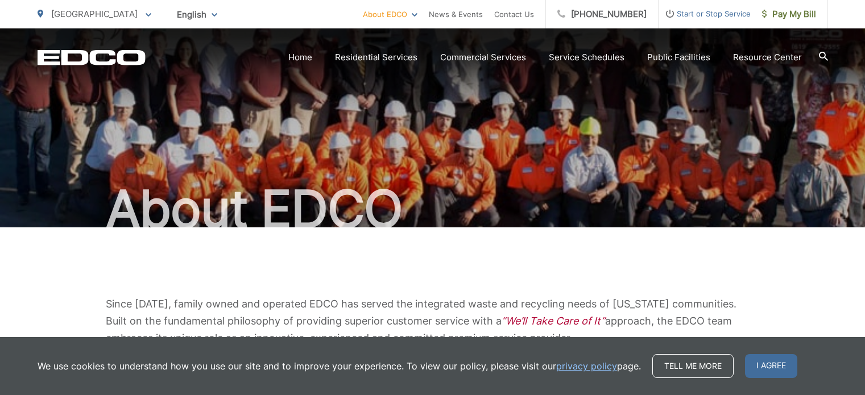  Describe the element at coordinates (197, 14) in the screenshot. I see `span: English` at that location.